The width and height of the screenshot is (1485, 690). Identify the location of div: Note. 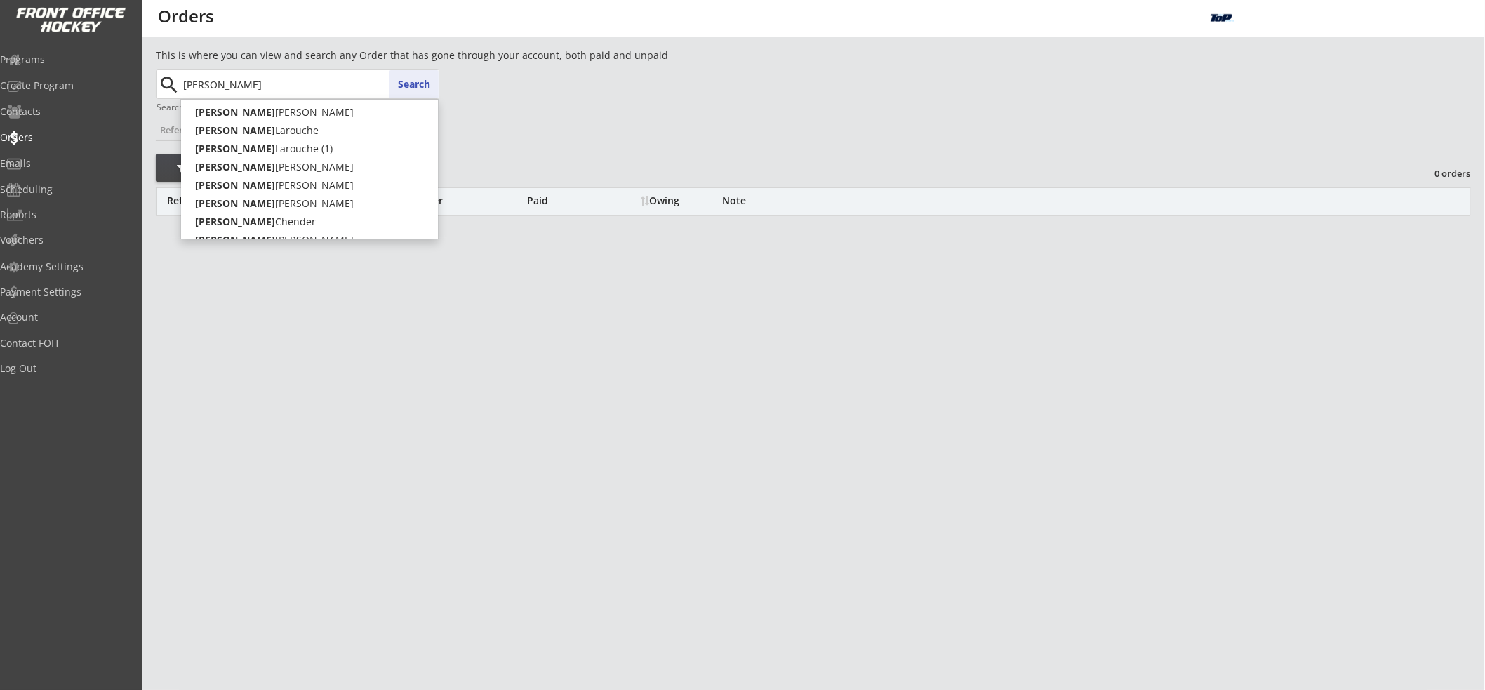
(1096, 201).